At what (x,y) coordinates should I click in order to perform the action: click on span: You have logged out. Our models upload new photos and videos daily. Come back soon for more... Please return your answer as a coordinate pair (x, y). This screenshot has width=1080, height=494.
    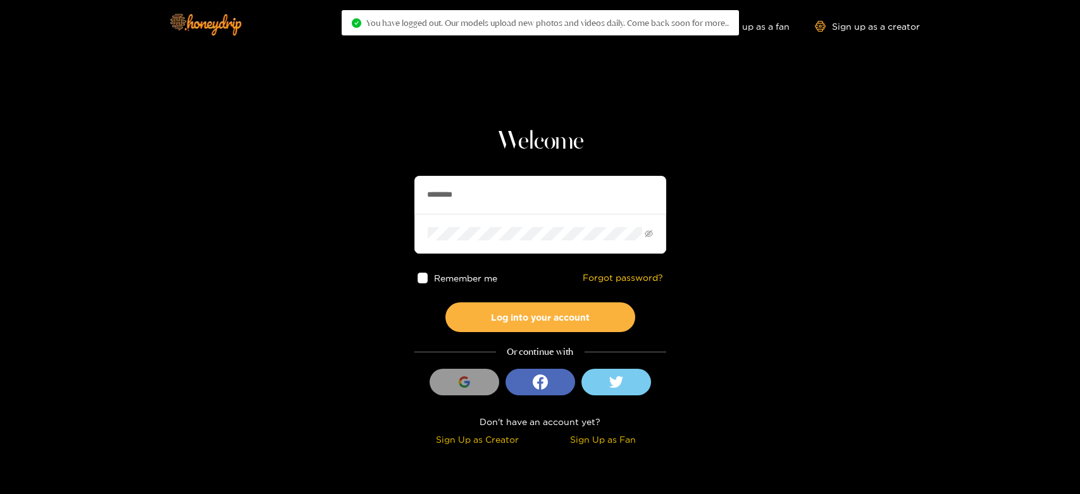
    Looking at the image, I should click on (547, 23).